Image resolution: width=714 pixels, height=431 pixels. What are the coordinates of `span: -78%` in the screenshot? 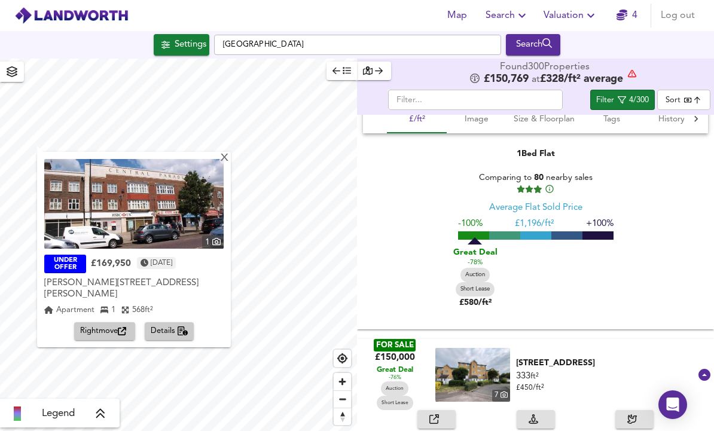 It's located at (475, 263).